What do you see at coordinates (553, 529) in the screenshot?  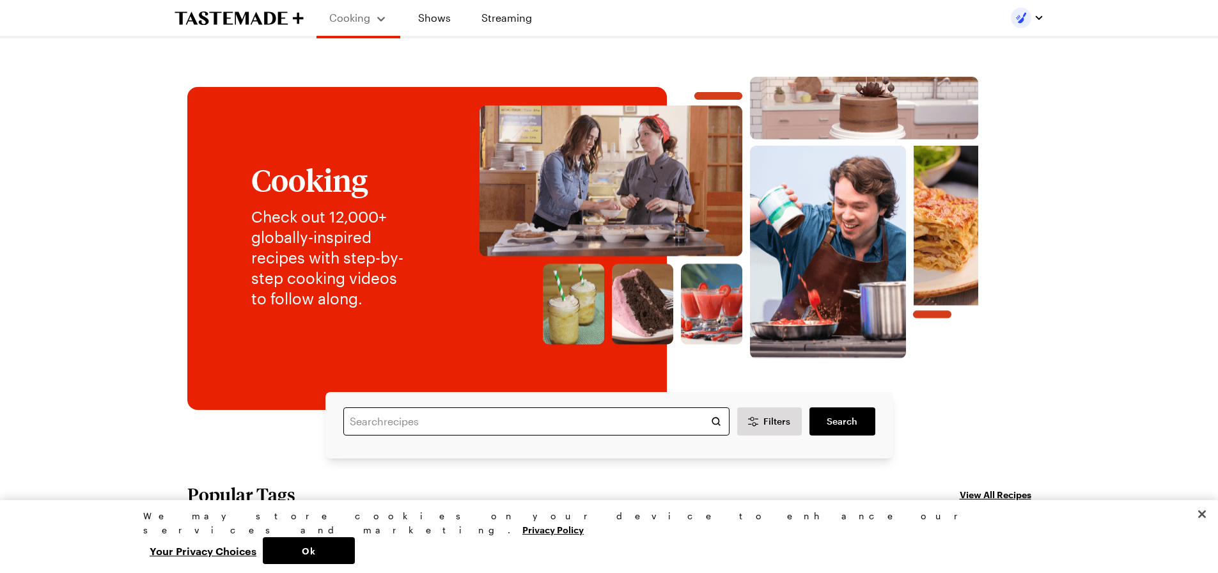 I see `a: More information about your privacy, opens in a new tab` at bounding box center [553, 529].